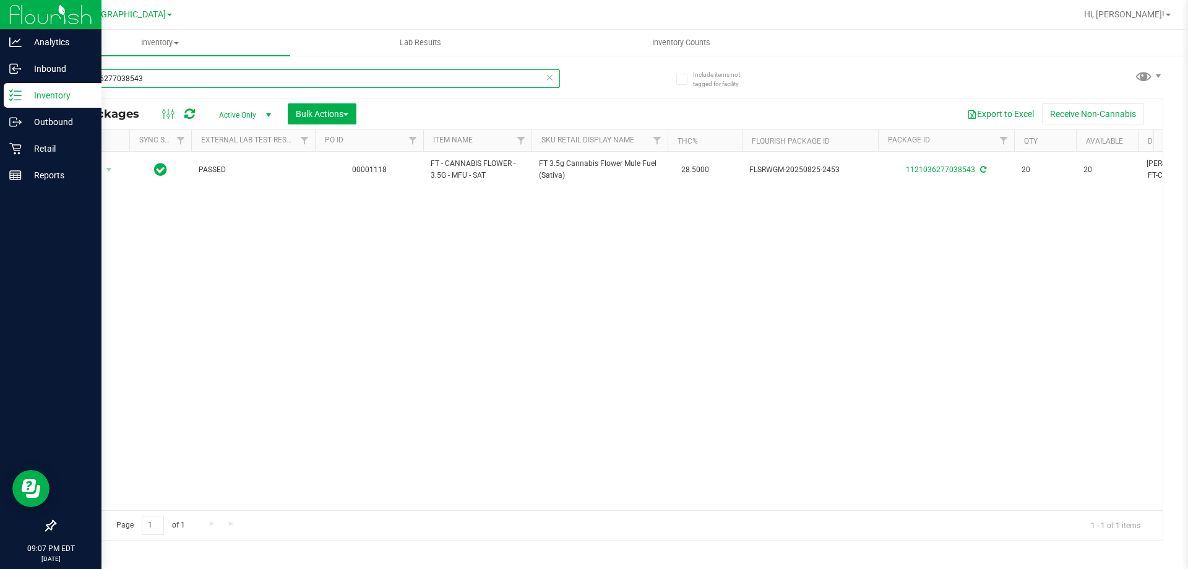 This screenshot has height=569, width=1188. I want to click on span: FT 3.5g Cannabis Flower Mule Fuel (Sativa), so click(600, 170).